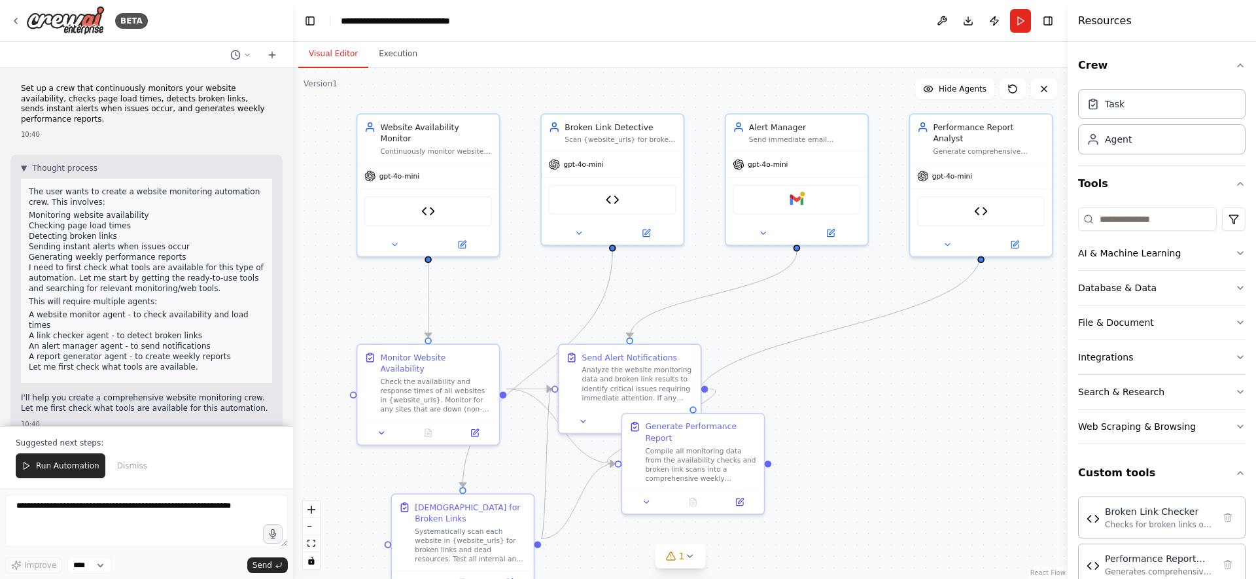 Image resolution: width=1256 pixels, height=579 pixels. I want to click on span: Send, so click(262, 565).